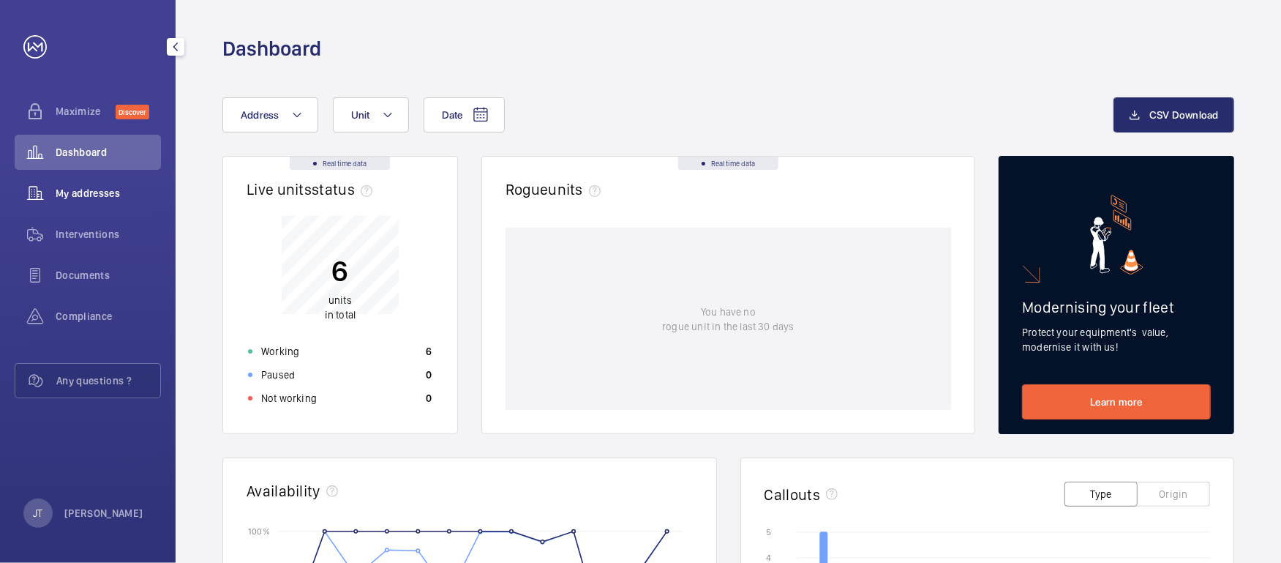  I want to click on span: Unit, so click(361, 115).